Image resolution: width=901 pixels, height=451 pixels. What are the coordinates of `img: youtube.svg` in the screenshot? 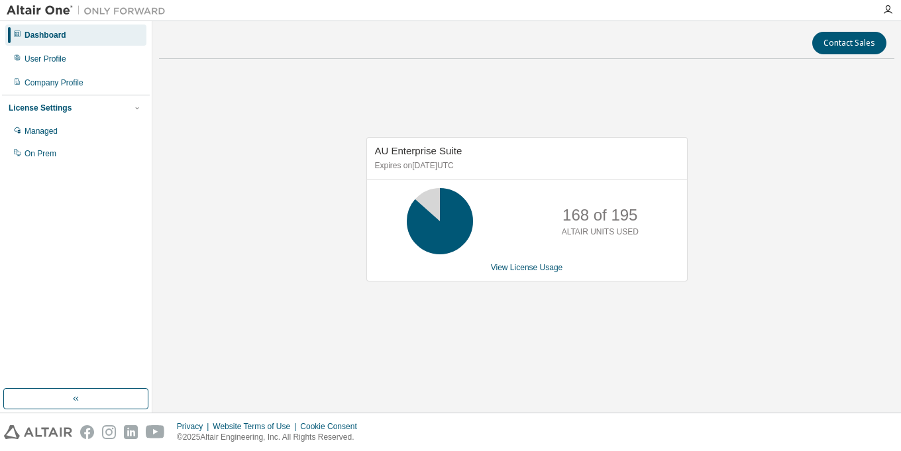 It's located at (155, 432).